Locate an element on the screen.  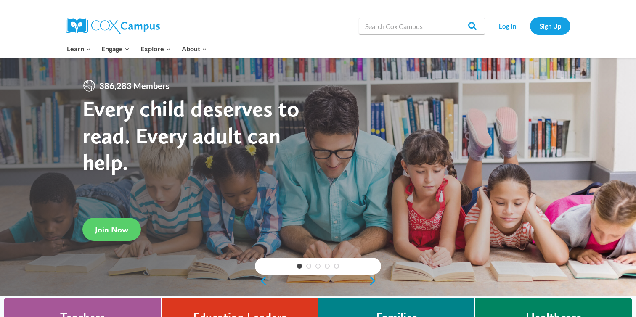
strong: Every child deserves to read. Every adult can help. is located at coordinates (191, 135).